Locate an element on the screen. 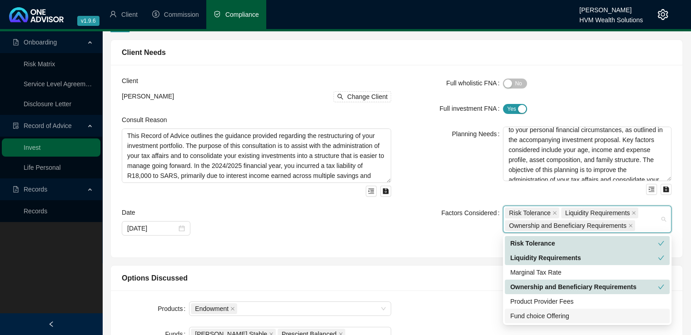  span: safety is located at coordinates (217, 14).